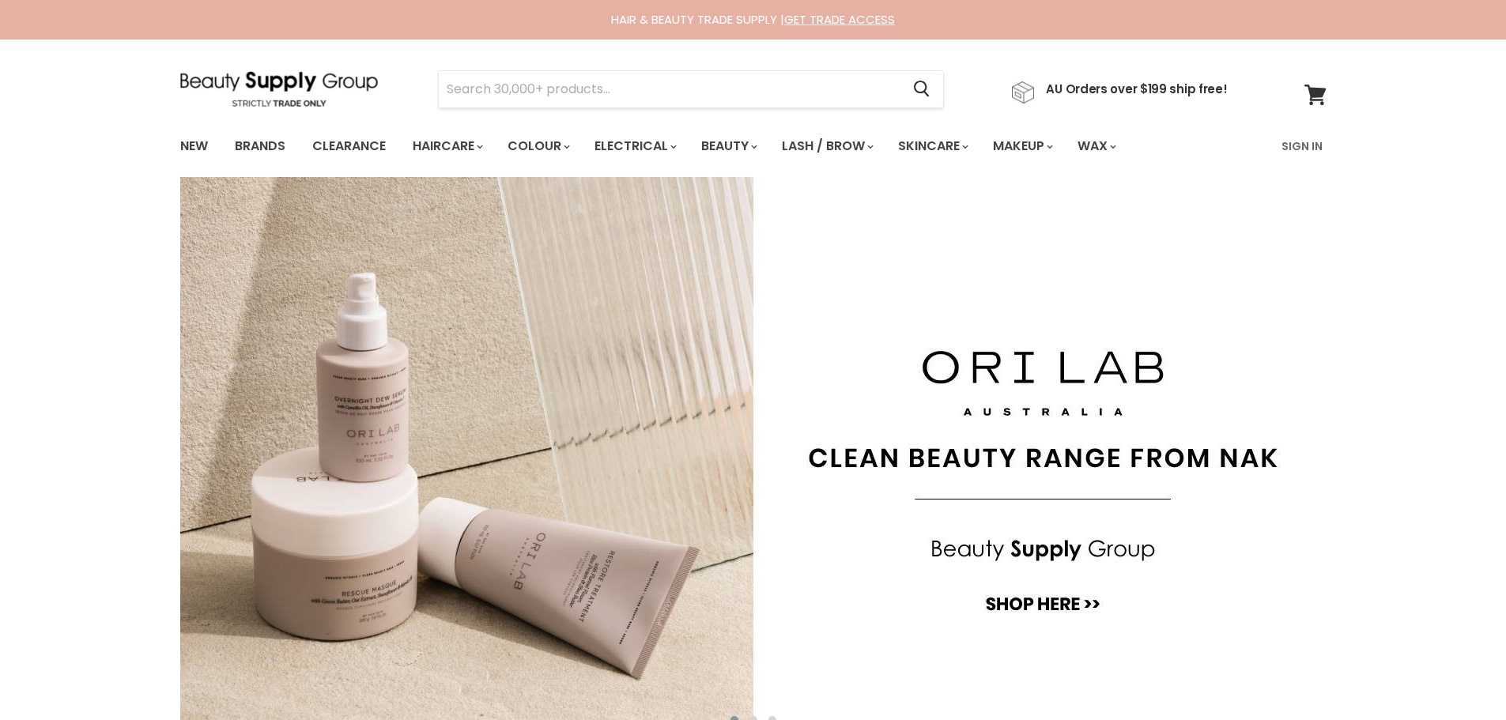  Describe the element at coordinates (537, 146) in the screenshot. I see `a: Colour` at that location.